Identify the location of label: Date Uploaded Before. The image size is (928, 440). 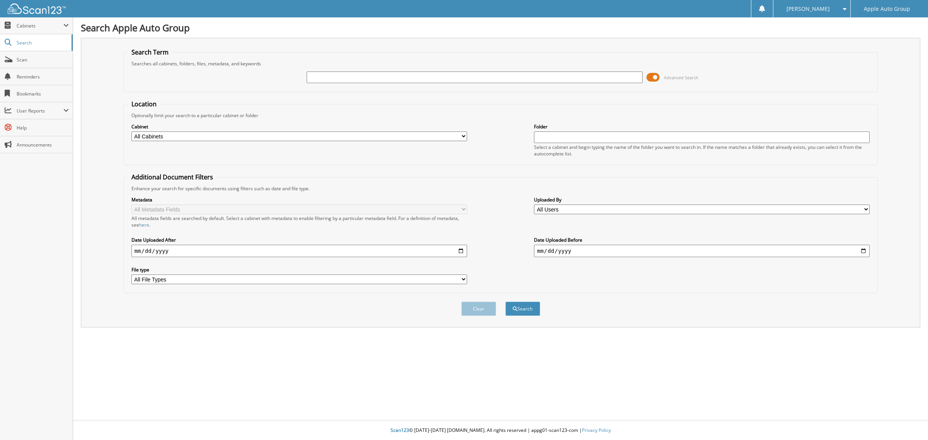
(702, 240).